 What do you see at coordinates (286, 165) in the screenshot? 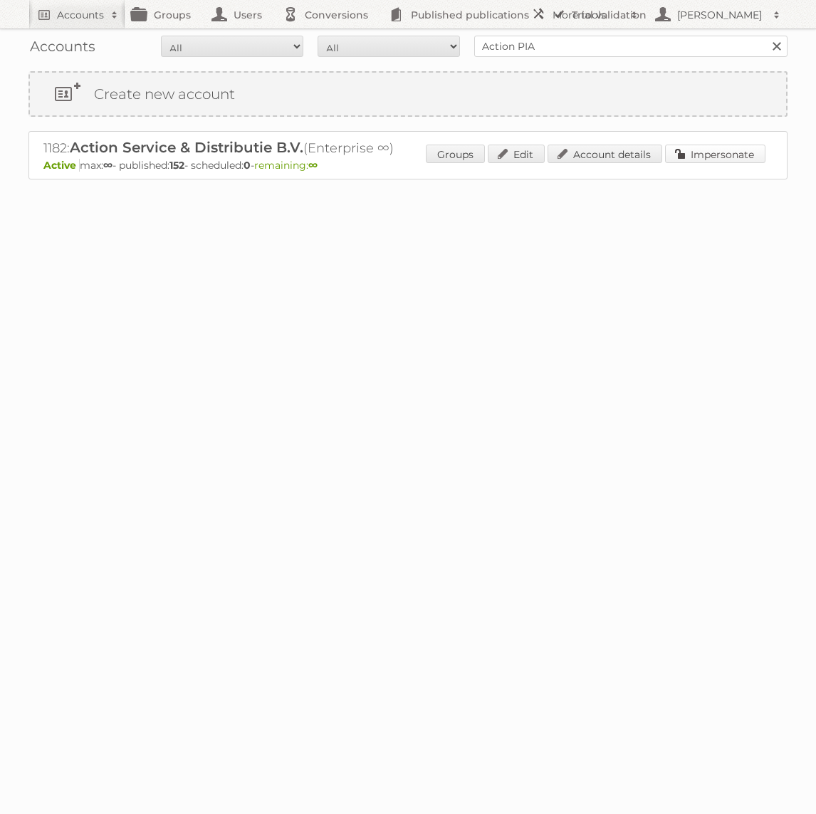
I see `span: remaining:` at bounding box center [286, 165].